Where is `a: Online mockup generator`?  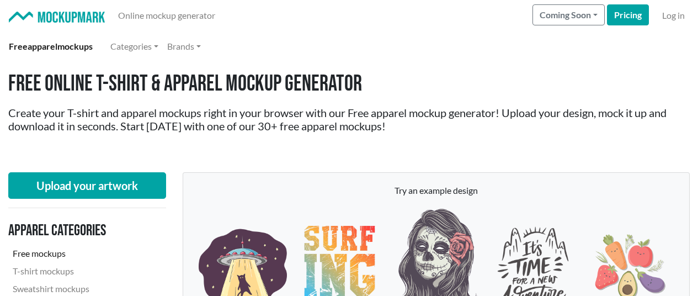
a: Online mockup generator is located at coordinates (167, 15).